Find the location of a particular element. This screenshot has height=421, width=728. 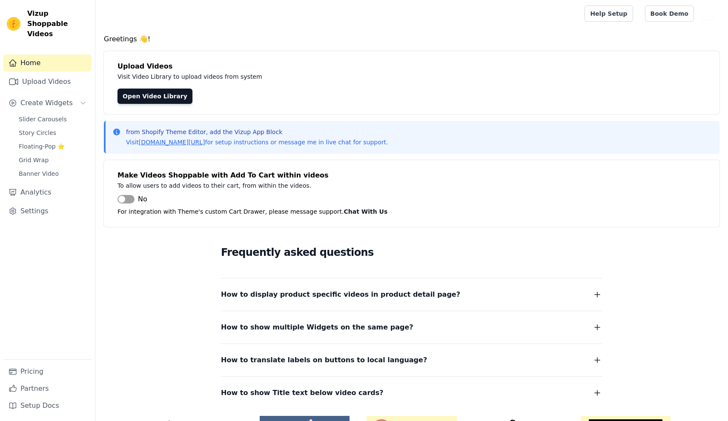

a: Open Video Library is located at coordinates (155, 96).